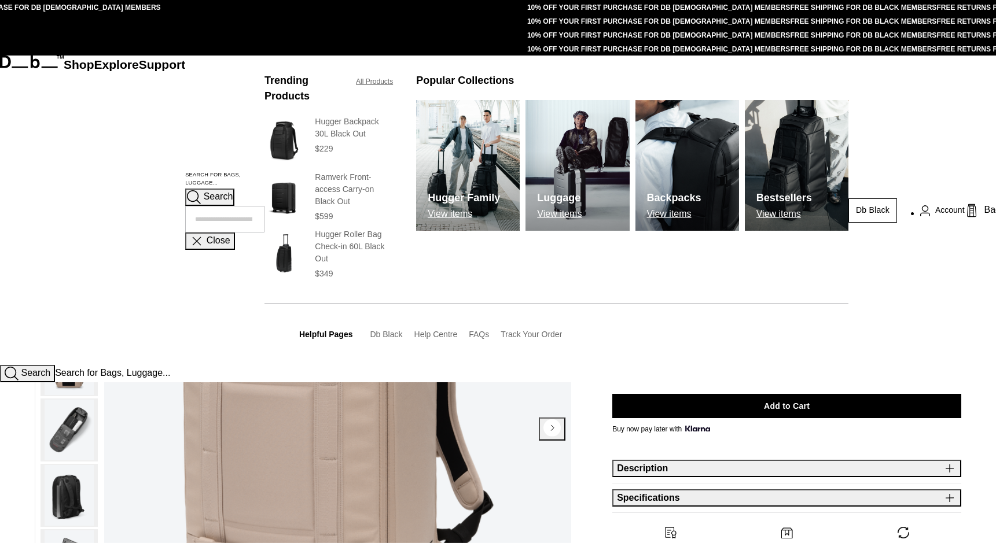 This screenshot has width=996, height=543. Describe the element at coordinates (786, 469) in the screenshot. I see `button: Description` at that location.